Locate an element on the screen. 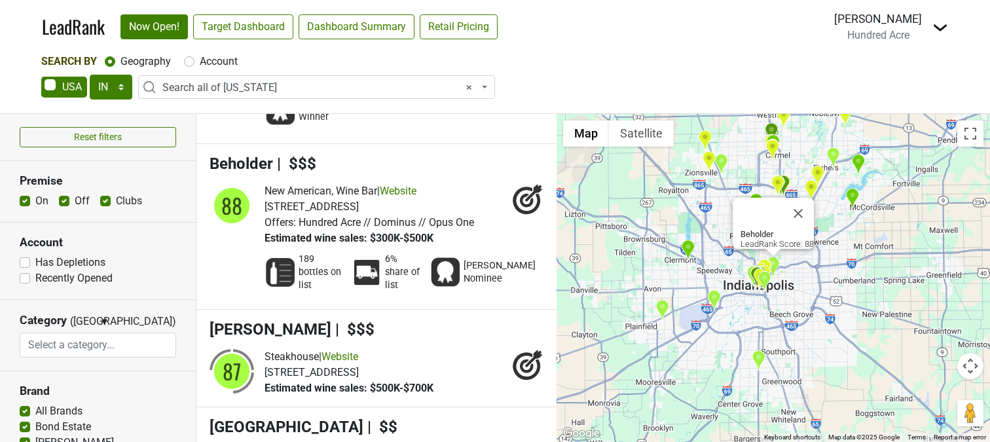 Image resolution: width=990 pixels, height=442 pixels. label: Recently Opened is located at coordinates (74, 278).